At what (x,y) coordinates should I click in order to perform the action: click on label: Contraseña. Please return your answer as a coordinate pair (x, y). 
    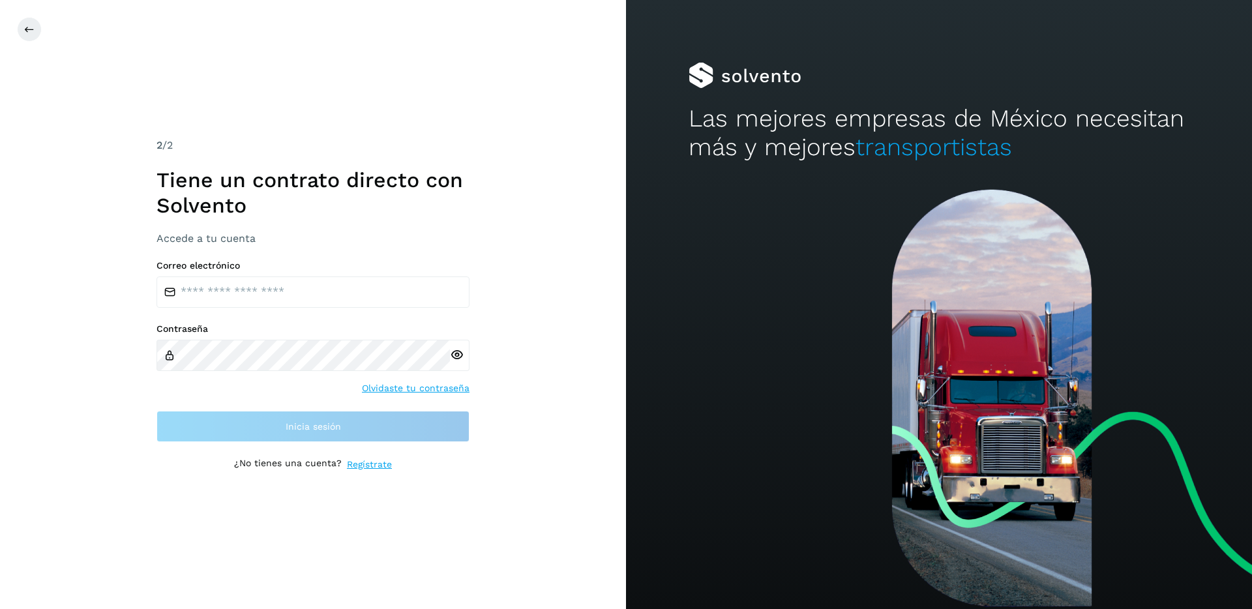
    Looking at the image, I should click on (313, 329).